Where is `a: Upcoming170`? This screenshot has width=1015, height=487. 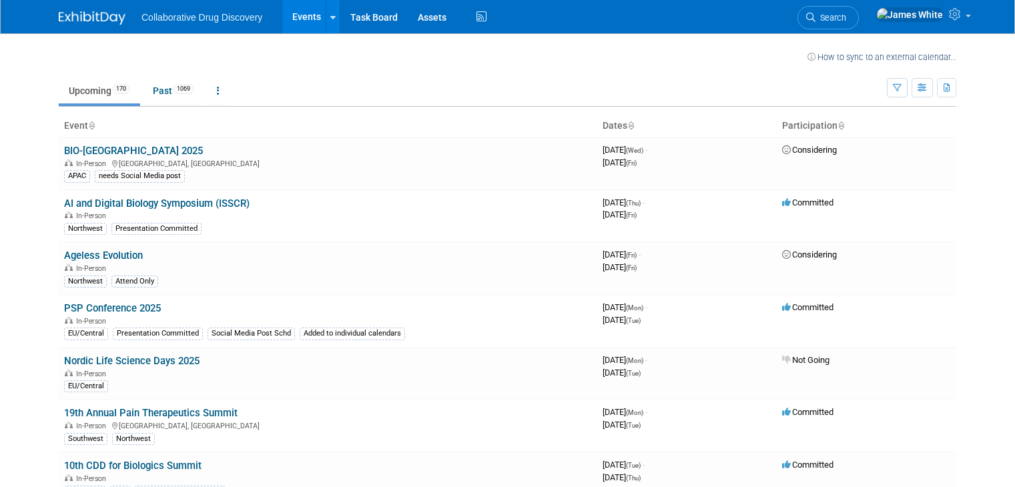 a: Upcoming170 is located at coordinates (99, 91).